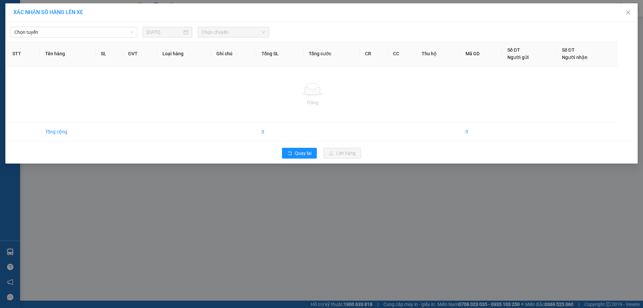 This screenshot has height=308, width=643. What do you see at coordinates (59, 8) in the screenshot?
I see `b: GỬI : Văn phòng Hộ Phòng` at bounding box center [59, 8].